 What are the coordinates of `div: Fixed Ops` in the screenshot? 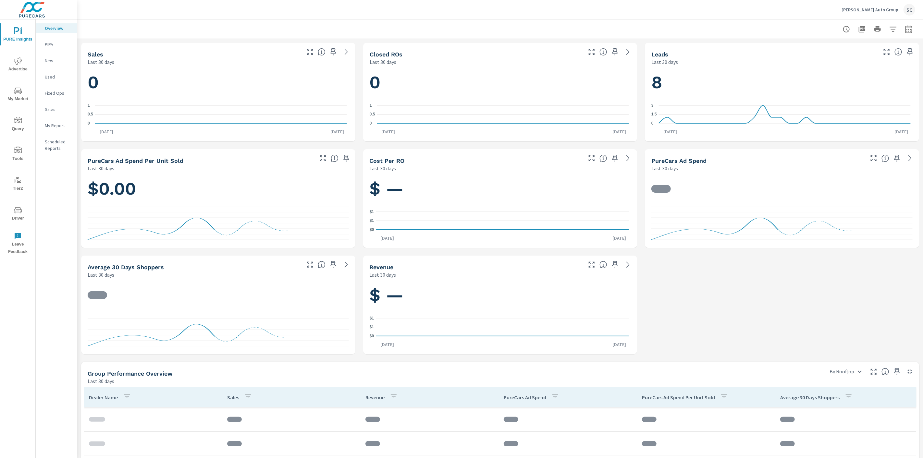 It's located at (56, 93).